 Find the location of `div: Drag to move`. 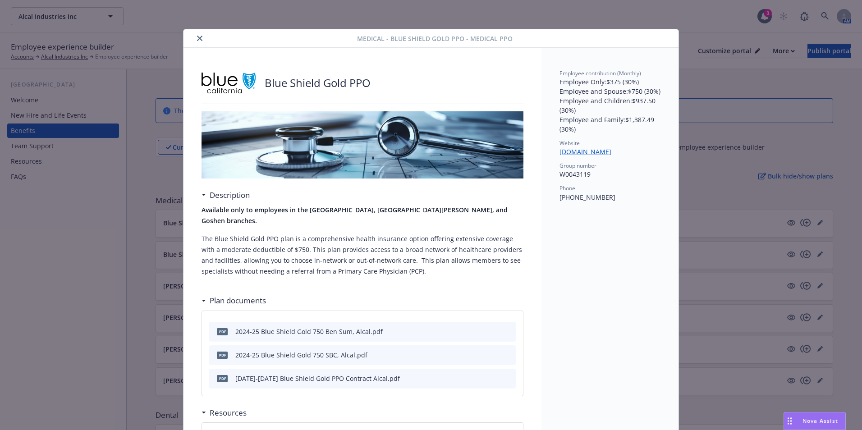

div: Drag to move is located at coordinates (789, 421).